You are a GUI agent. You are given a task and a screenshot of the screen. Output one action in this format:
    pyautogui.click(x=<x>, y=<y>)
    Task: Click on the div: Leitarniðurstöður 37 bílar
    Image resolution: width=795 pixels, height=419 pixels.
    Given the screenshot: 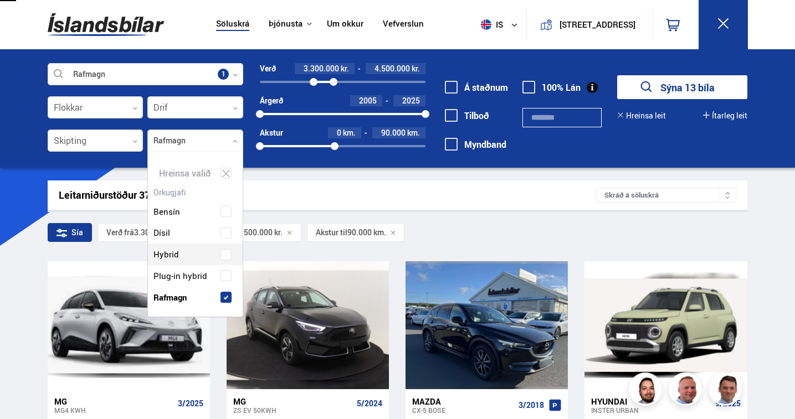 What is the action you would take?
    pyautogui.click(x=327, y=195)
    